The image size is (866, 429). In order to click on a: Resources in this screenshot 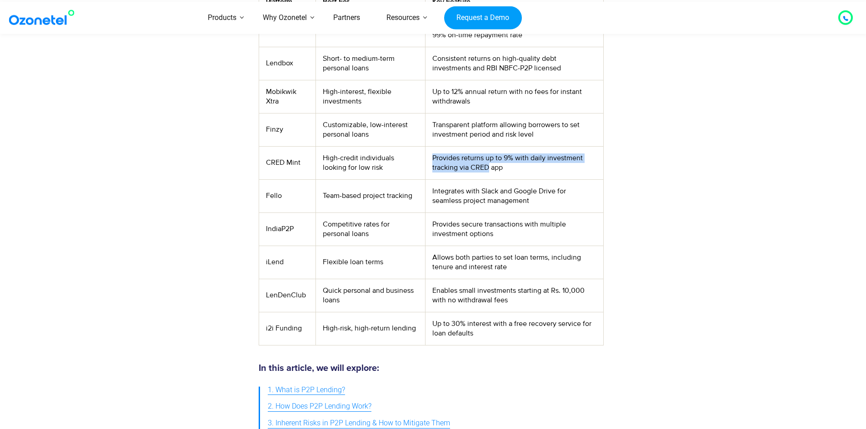, I will do `click(403, 18)`.